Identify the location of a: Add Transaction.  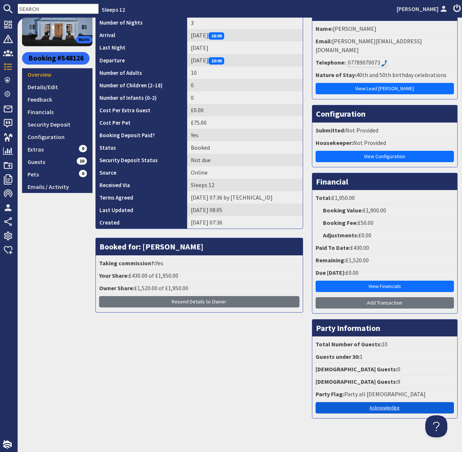
(385, 303).